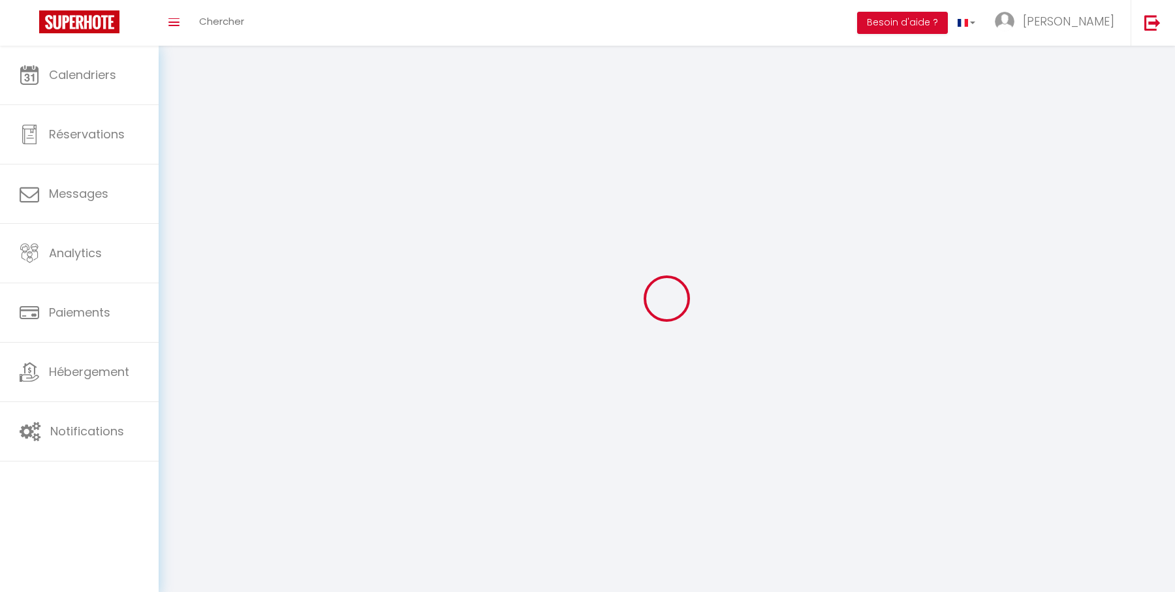  Describe the element at coordinates (221, 21) in the screenshot. I see `span: Chercher` at that location.